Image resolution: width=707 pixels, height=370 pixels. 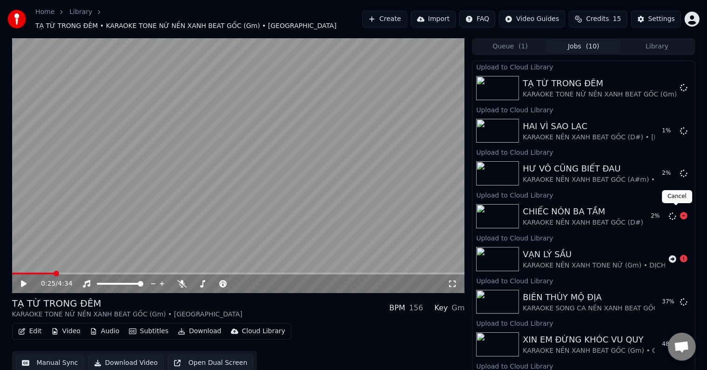 I want to click on div: 37 %, so click(x=669, y=302).